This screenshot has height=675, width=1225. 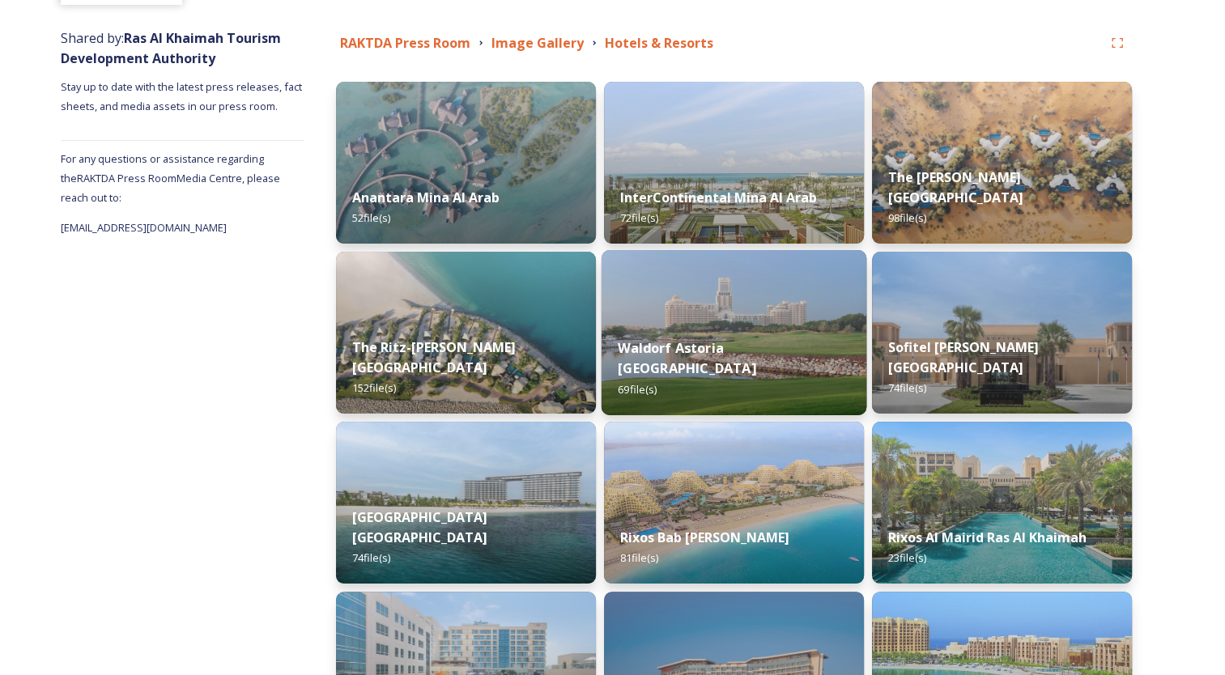 I want to click on img: 78b6791c-afca-47d9-b215-0d5f683c3802.jpg, so click(x=733, y=333).